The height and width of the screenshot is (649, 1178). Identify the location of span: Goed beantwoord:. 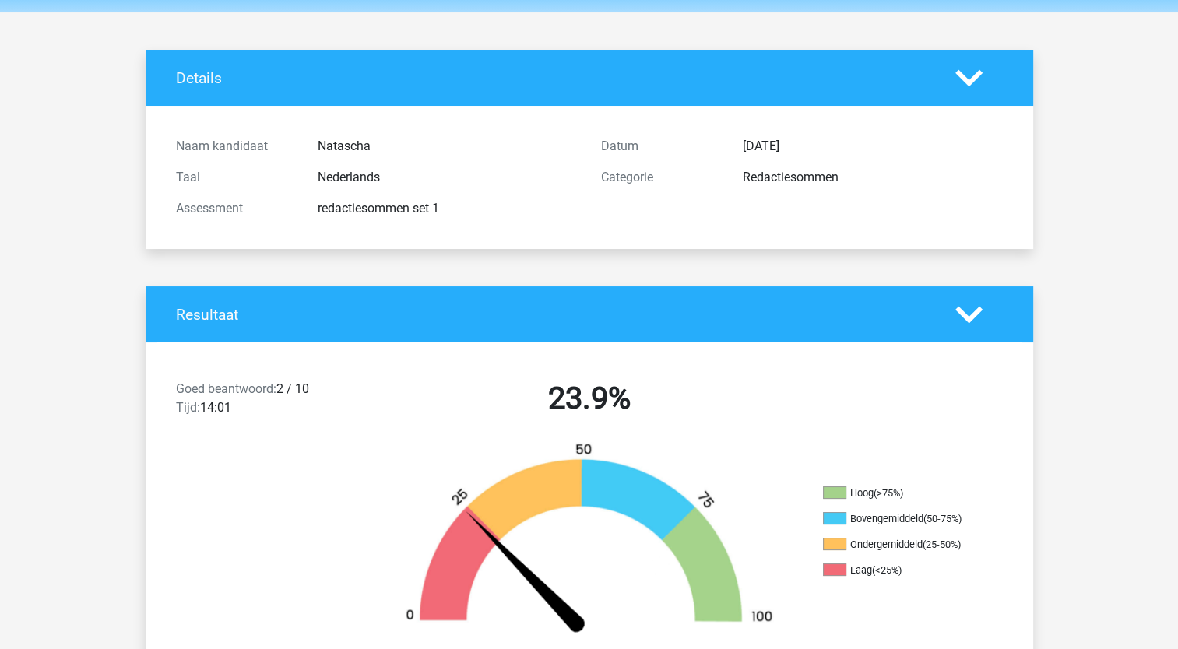
(226, 389).